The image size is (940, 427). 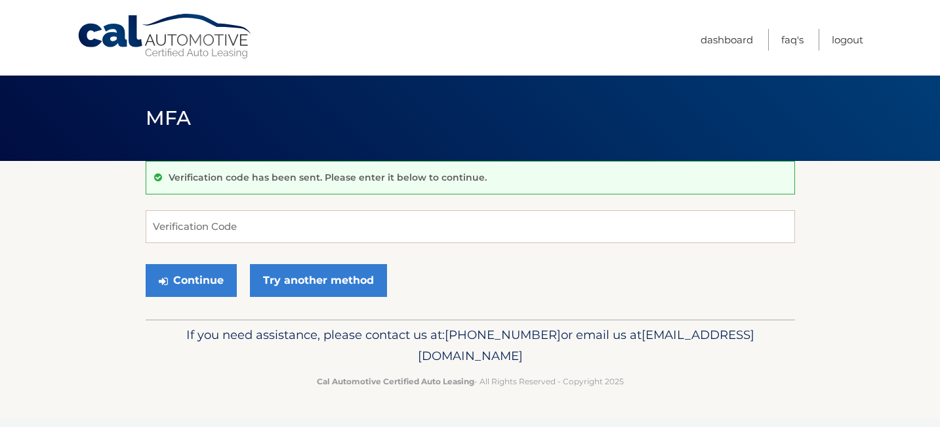 I want to click on a: Dashboard, so click(x=727, y=39).